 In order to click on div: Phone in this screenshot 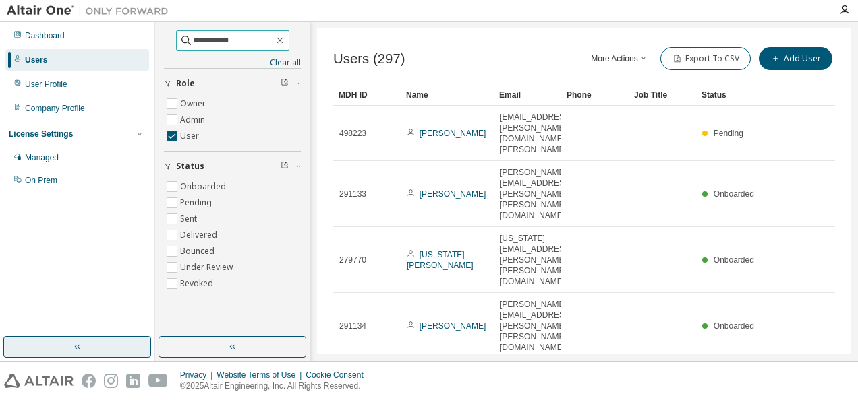, I will do `click(595, 95)`.